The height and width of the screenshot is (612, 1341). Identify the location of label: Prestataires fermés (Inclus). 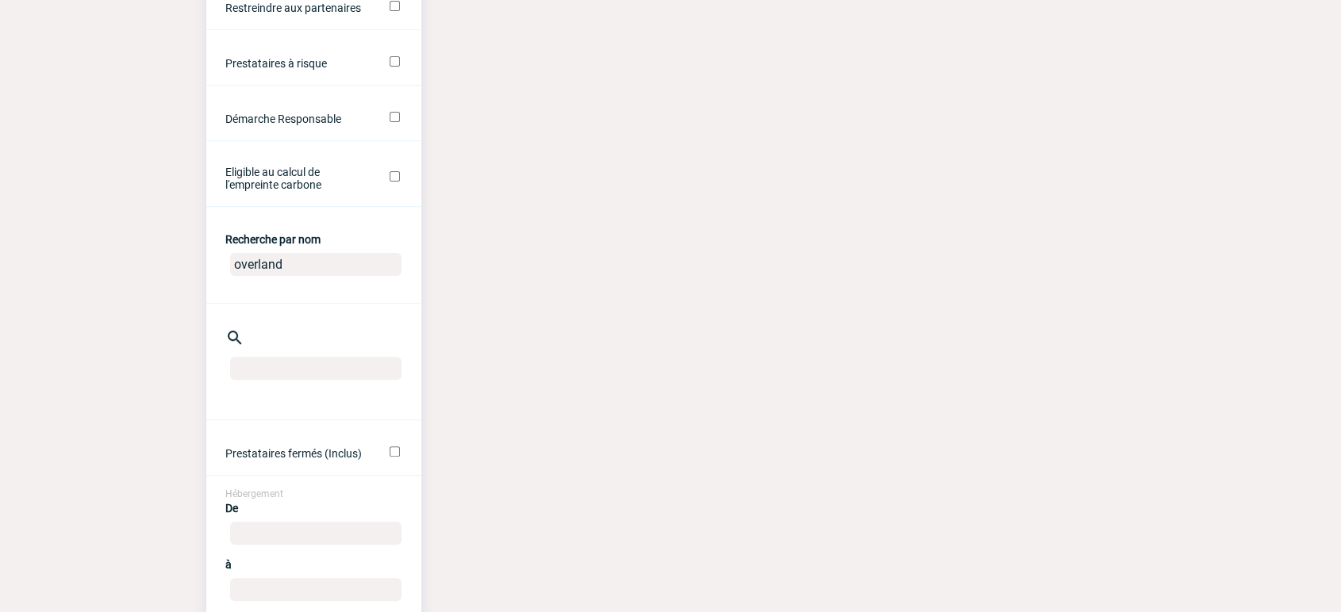
(296, 454).